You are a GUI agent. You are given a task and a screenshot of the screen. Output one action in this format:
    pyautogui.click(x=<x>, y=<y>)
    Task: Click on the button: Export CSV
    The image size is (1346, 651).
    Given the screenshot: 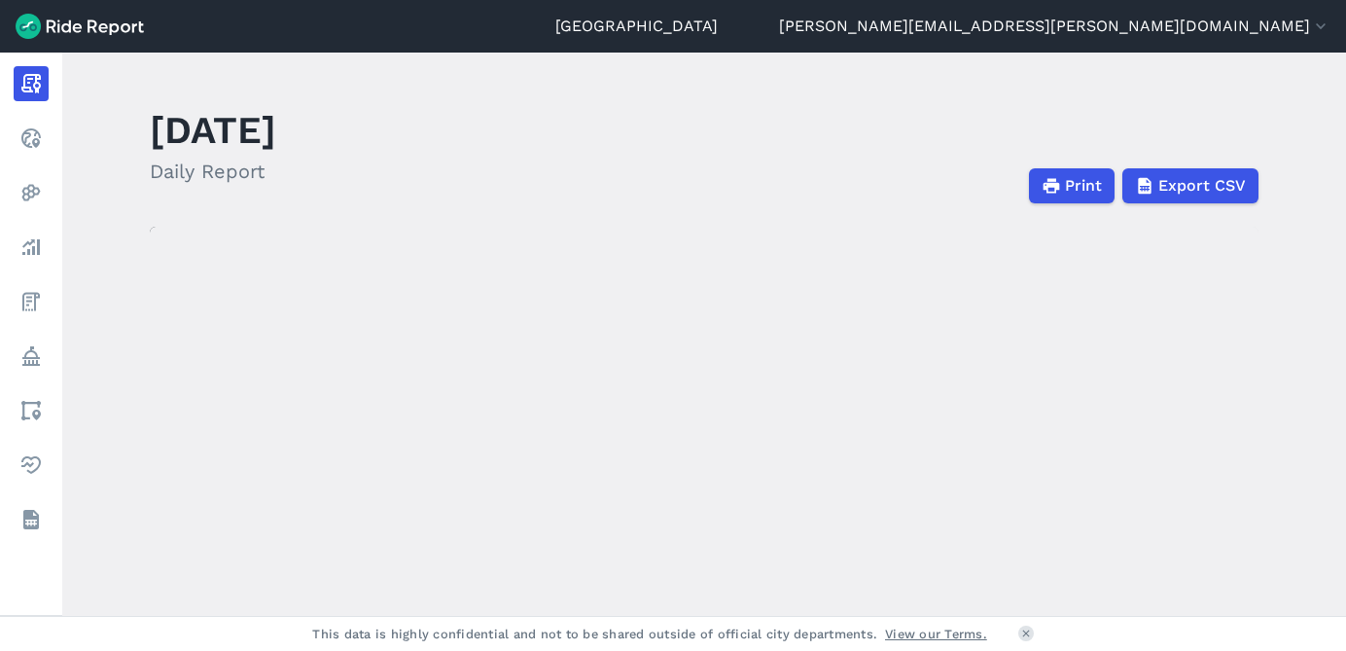 What is the action you would take?
    pyautogui.click(x=1191, y=186)
    